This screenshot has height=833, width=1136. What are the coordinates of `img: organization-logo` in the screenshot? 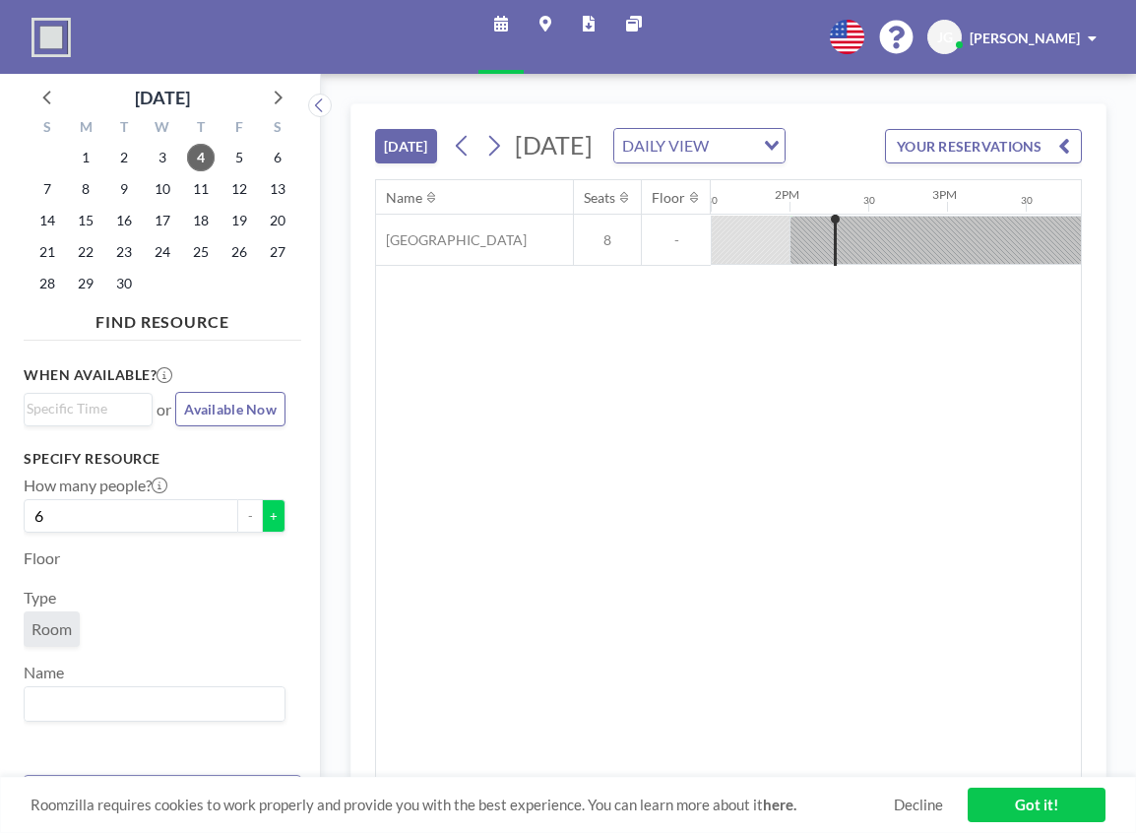 It's located at (51, 37).